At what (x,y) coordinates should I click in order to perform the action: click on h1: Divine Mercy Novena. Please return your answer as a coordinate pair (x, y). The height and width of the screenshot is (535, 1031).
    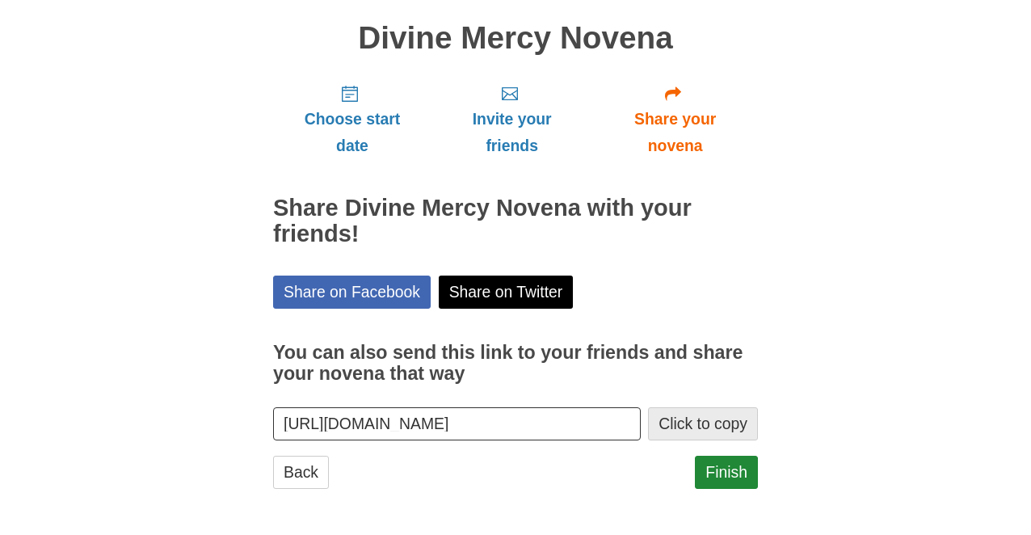
    Looking at the image, I should click on (515, 38).